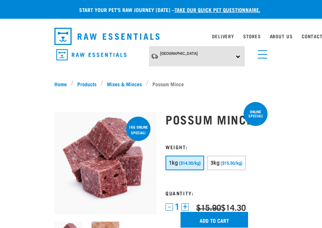 Image resolution: width=322 pixels, height=228 pixels. I want to click on span: 1, so click(177, 207).